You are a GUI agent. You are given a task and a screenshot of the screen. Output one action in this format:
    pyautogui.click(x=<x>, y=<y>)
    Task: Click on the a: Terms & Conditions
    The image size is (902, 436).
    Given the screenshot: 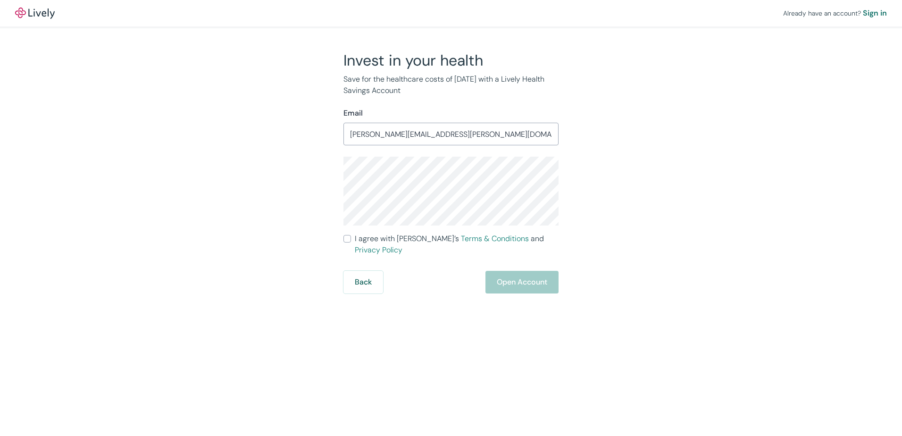 What is the action you would take?
    pyautogui.click(x=495, y=238)
    